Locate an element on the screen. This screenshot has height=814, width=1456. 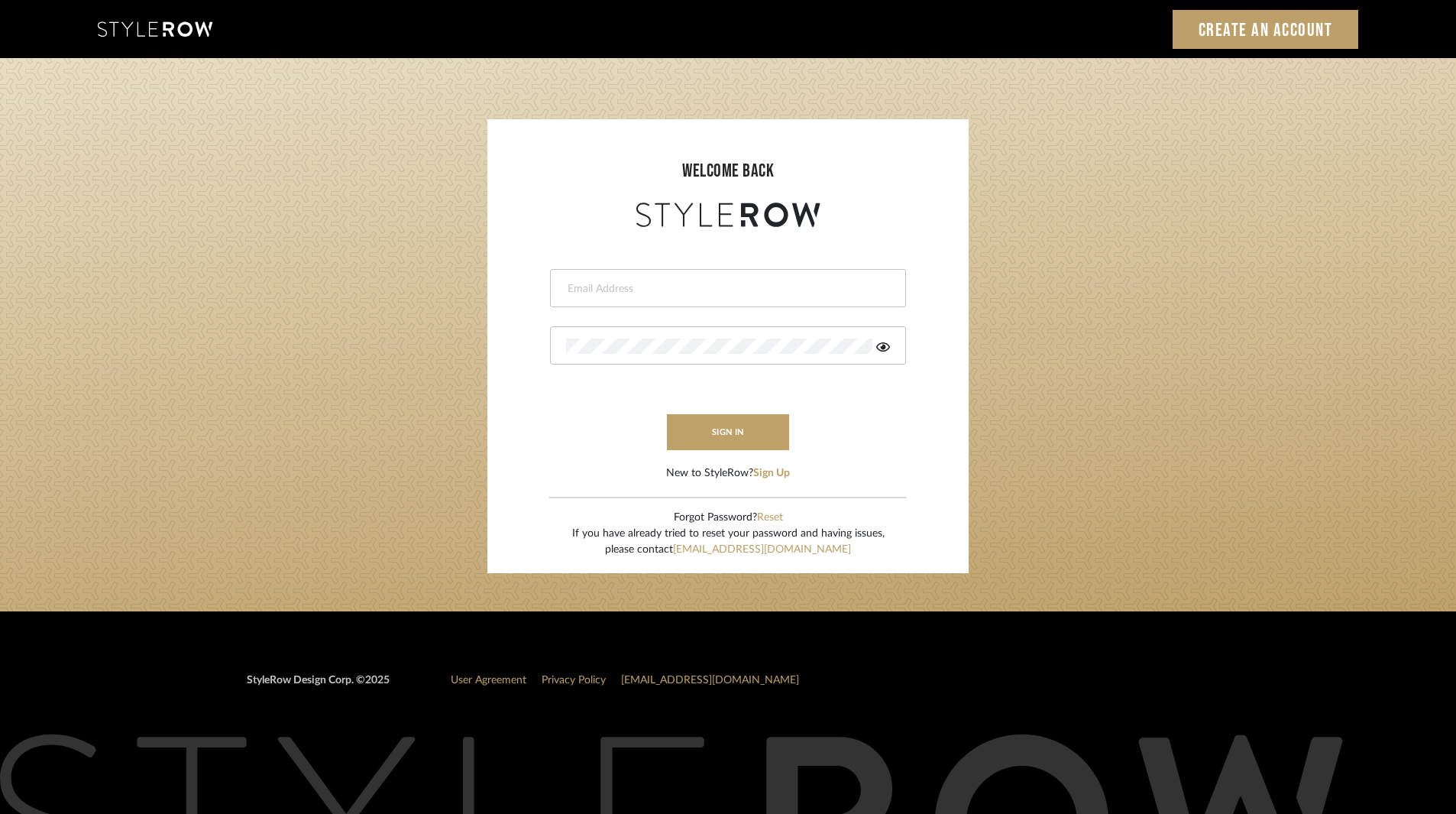
button: Sign Up is located at coordinates (771, 473).